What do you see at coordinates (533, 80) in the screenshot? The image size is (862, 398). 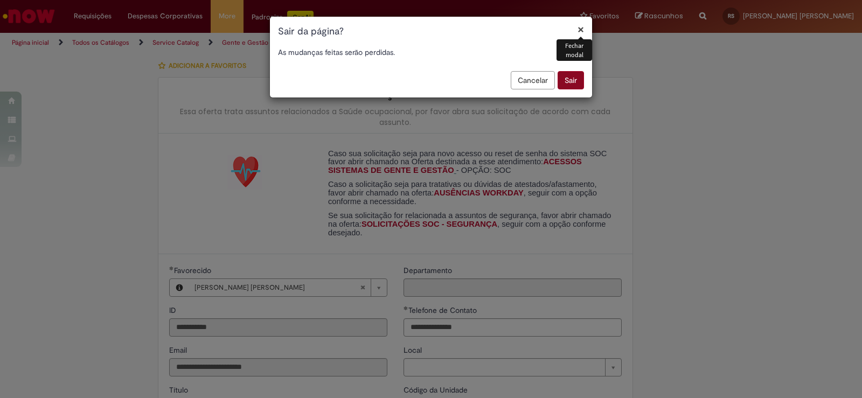 I see `button: Cancelar` at bounding box center [533, 80].